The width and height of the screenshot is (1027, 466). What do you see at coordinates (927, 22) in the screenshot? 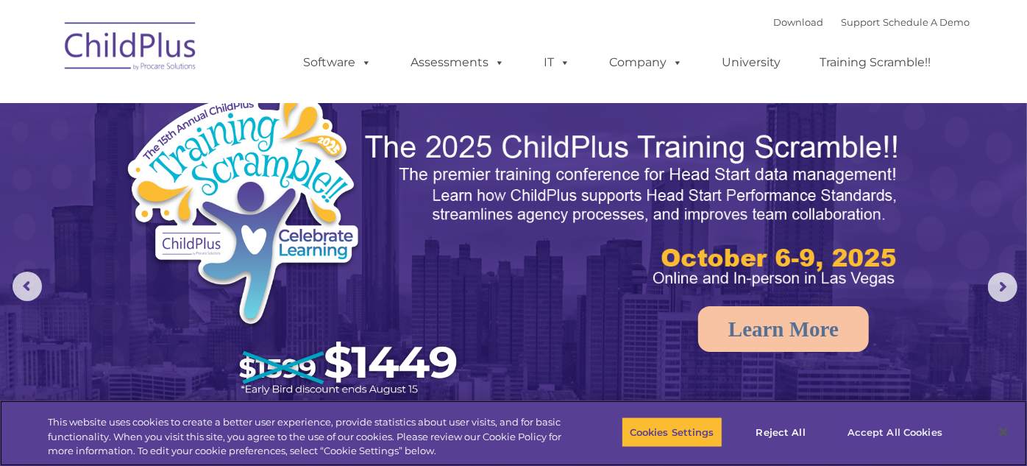
I see `a: Schedule A Demo` at bounding box center [927, 22].